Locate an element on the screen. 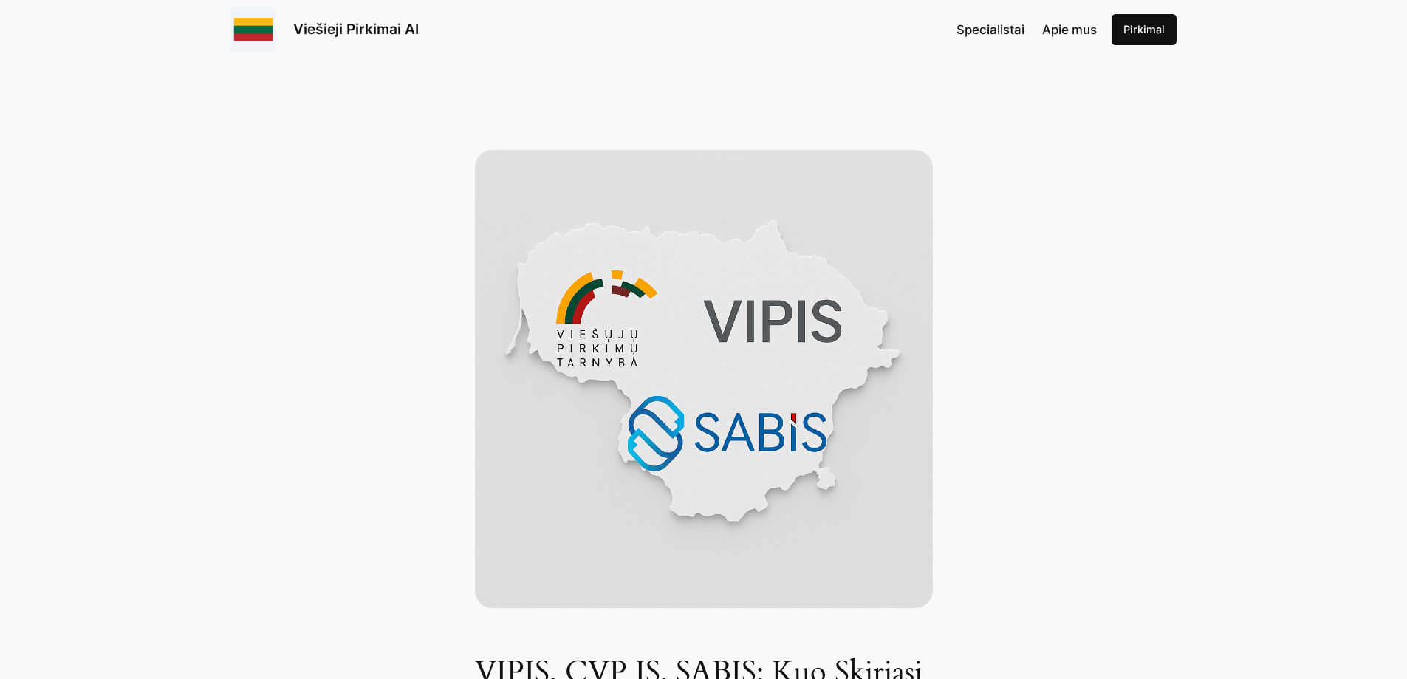 This screenshot has width=1407, height=679. a: Viešieji Pirkimai AI is located at coordinates (356, 29).